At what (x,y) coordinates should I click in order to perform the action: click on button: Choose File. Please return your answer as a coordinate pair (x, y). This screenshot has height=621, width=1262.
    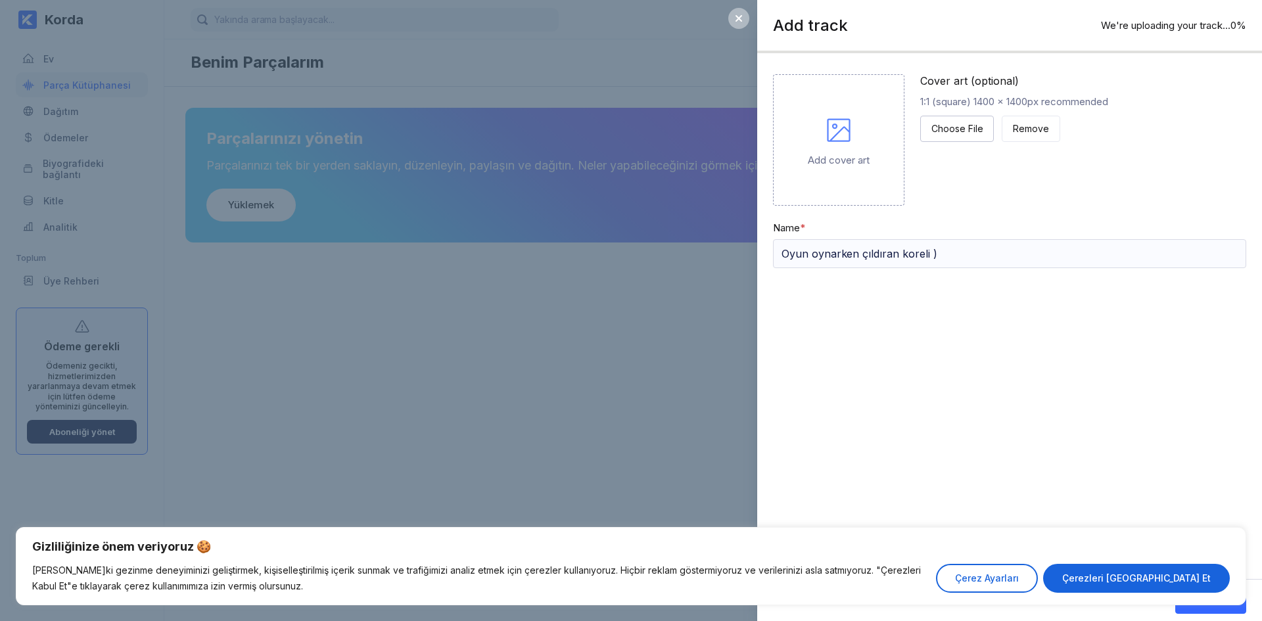
    Looking at the image, I should click on (957, 129).